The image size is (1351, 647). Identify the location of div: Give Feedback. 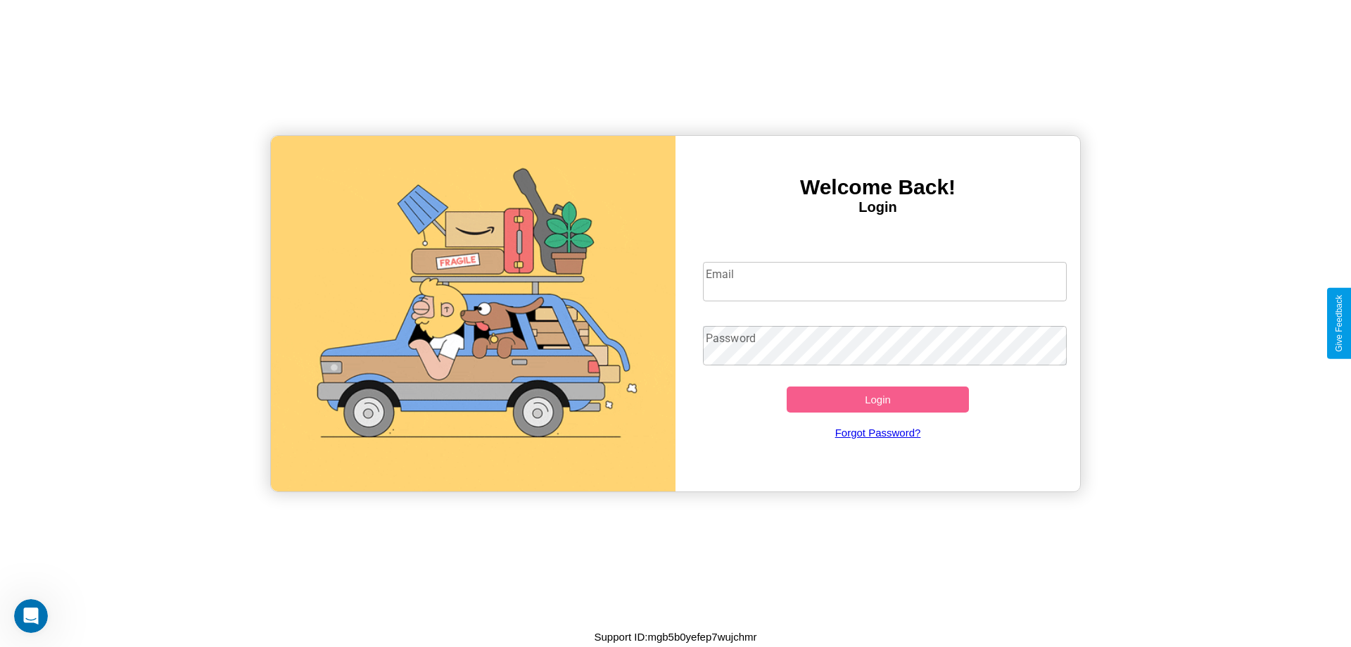
(1339, 323).